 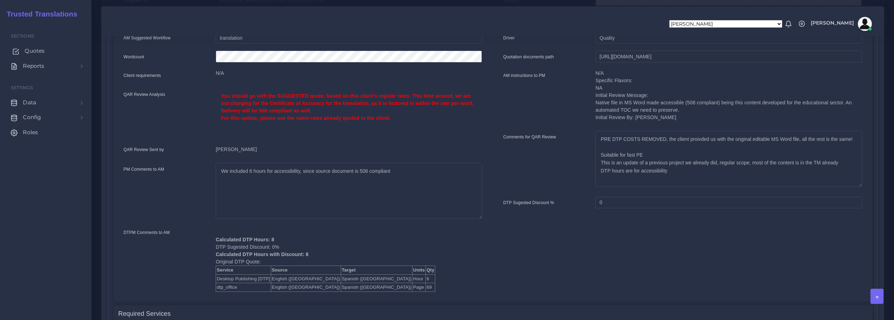 I want to click on label: Wordcount, so click(x=134, y=57).